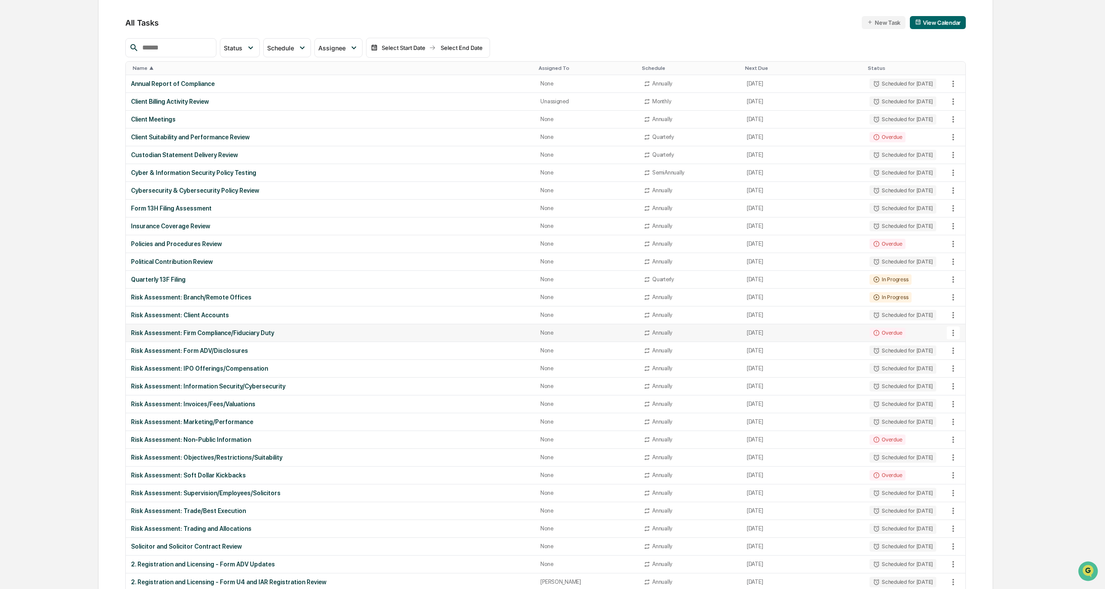 This screenshot has height=589, width=1105. Describe the element at coordinates (331, 333) in the screenshot. I see `div: Risk Assessment: Firm Compliance/Fiduciary Duty` at that location.